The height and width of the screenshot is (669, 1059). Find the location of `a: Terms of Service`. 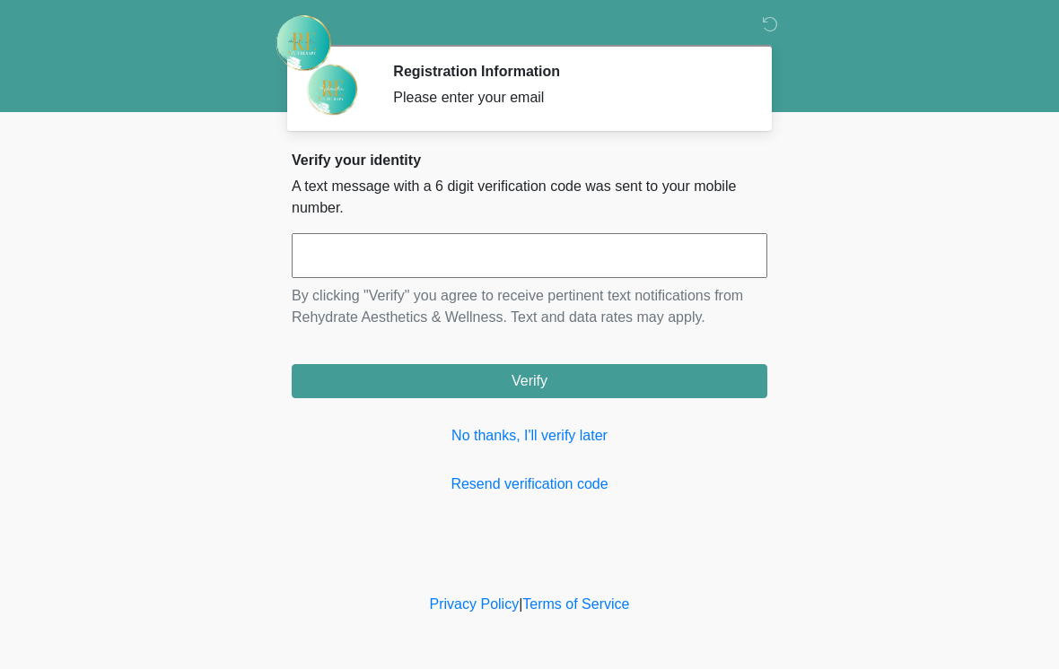

a: Terms of Service is located at coordinates (575, 604).